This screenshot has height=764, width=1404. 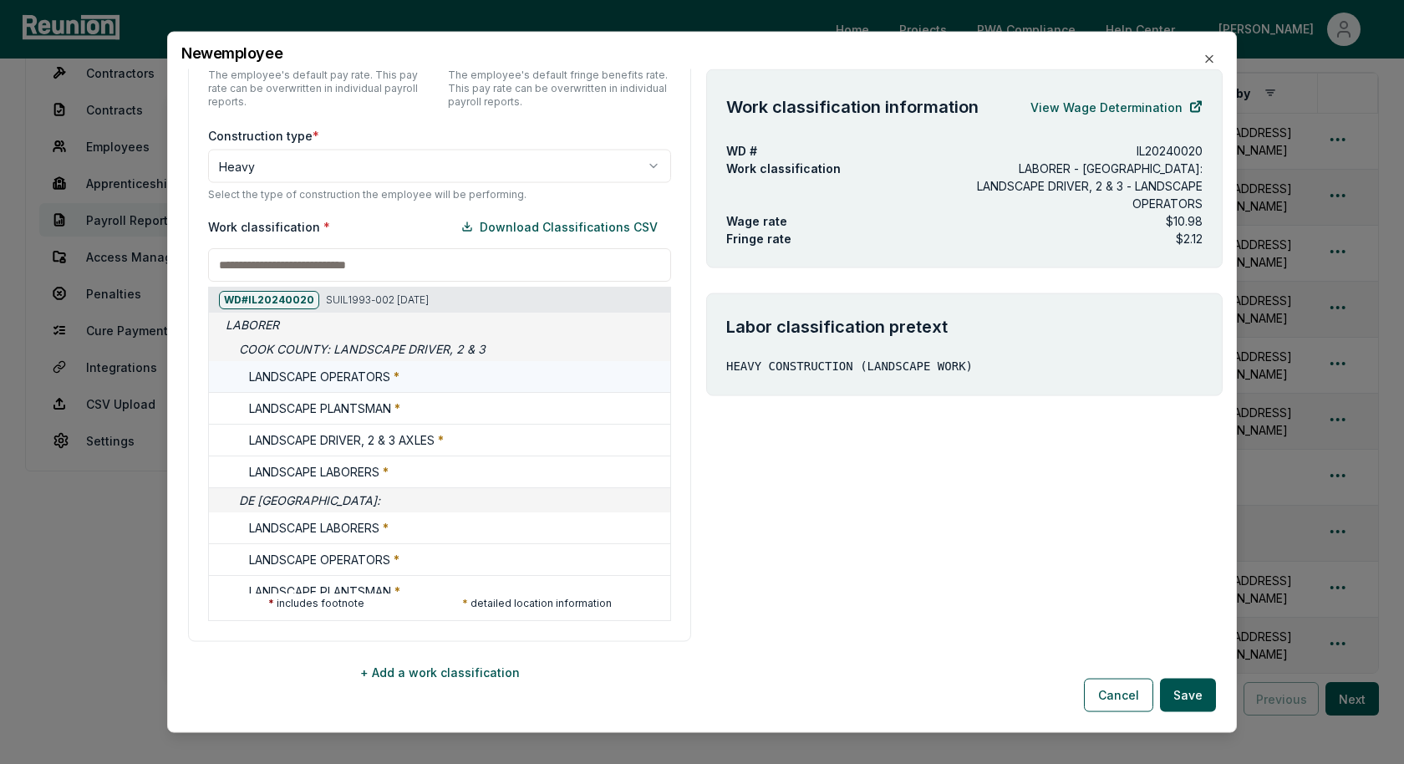 What do you see at coordinates (756, 221) in the screenshot?
I see `p: Wage rate` at bounding box center [756, 221].